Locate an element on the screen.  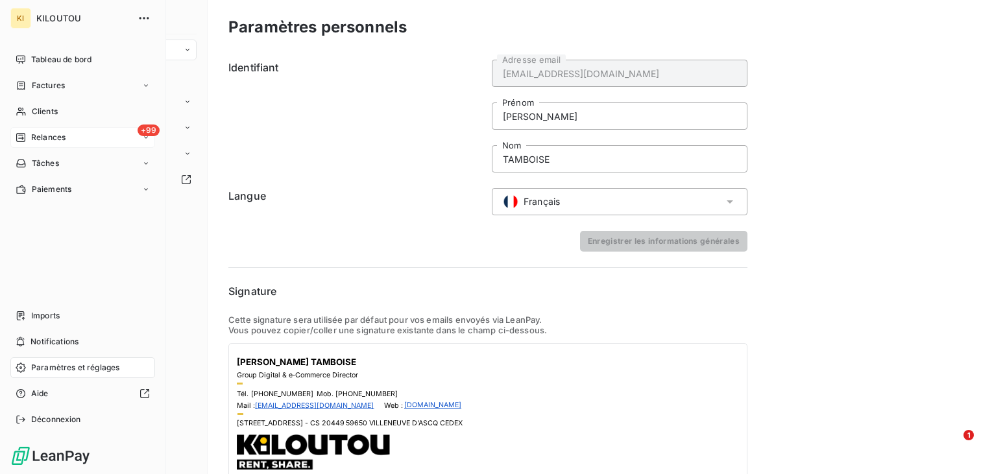
span: TAMBOISE is located at coordinates (334, 362).